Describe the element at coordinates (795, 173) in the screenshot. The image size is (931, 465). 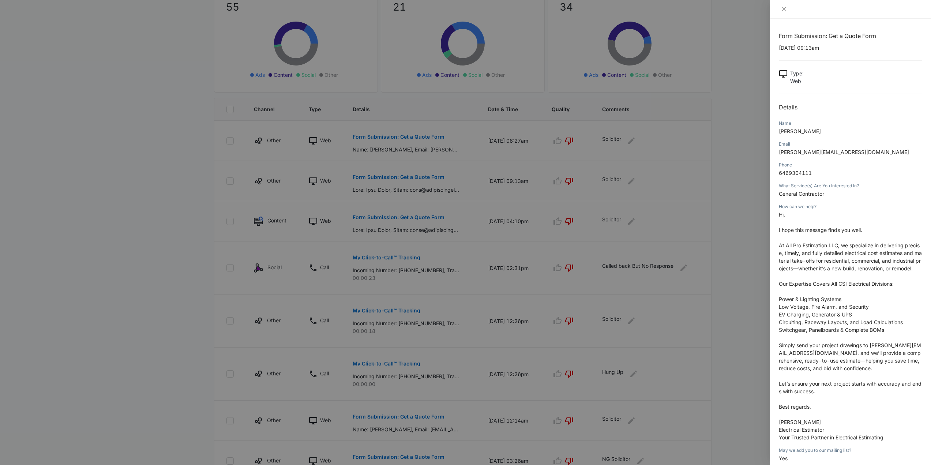
I see `span: 6469304111` at that location.